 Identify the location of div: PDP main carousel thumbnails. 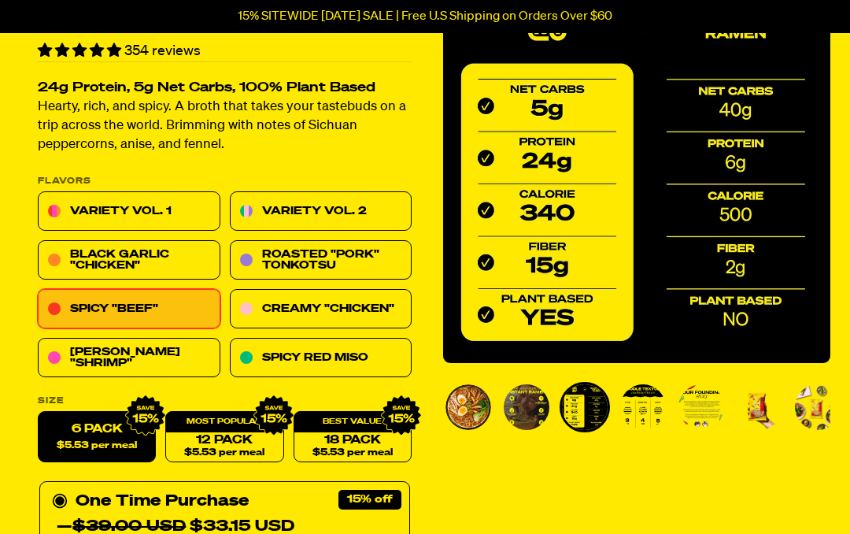
(637, 407).